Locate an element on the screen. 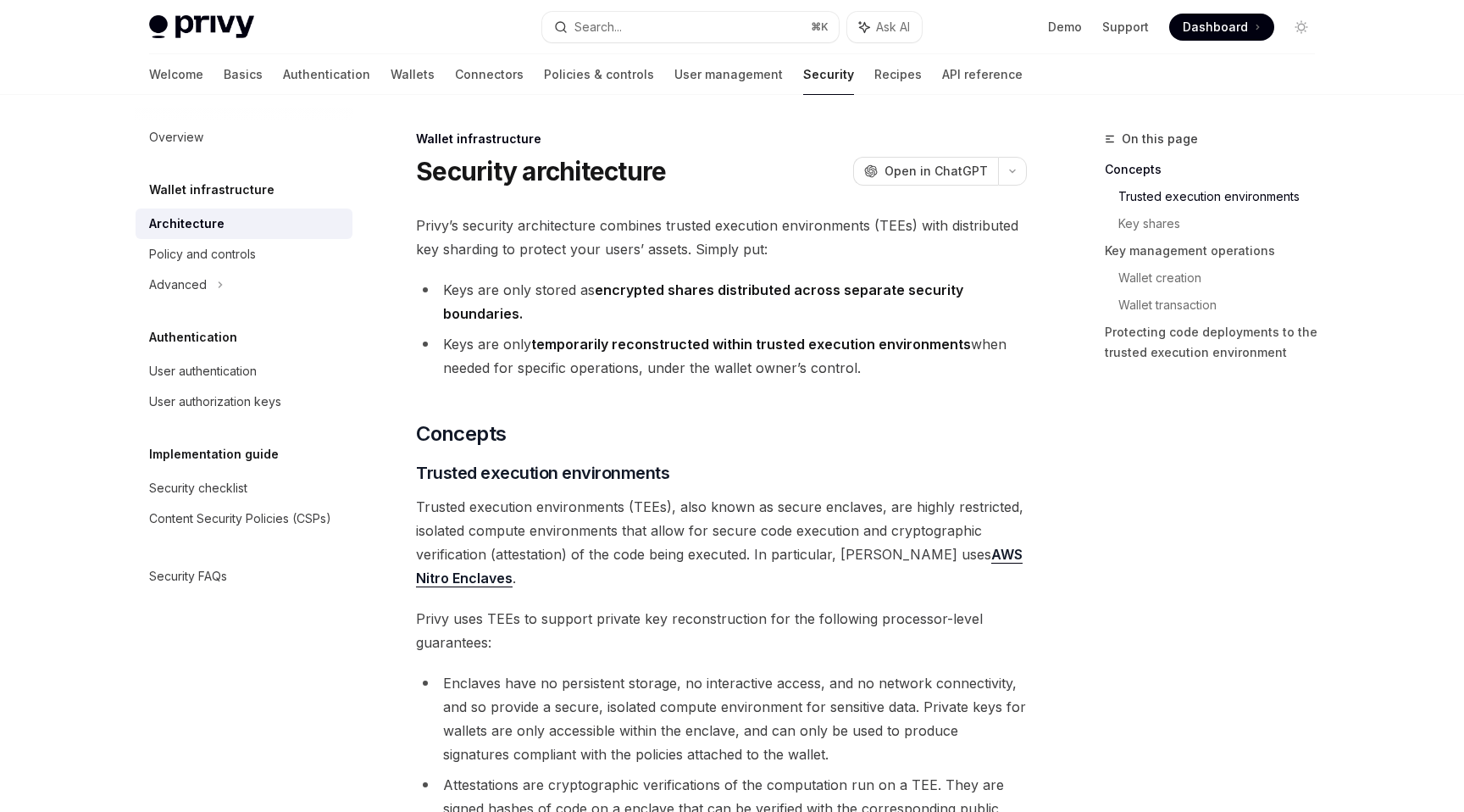  a: Basics is located at coordinates (243, 74).